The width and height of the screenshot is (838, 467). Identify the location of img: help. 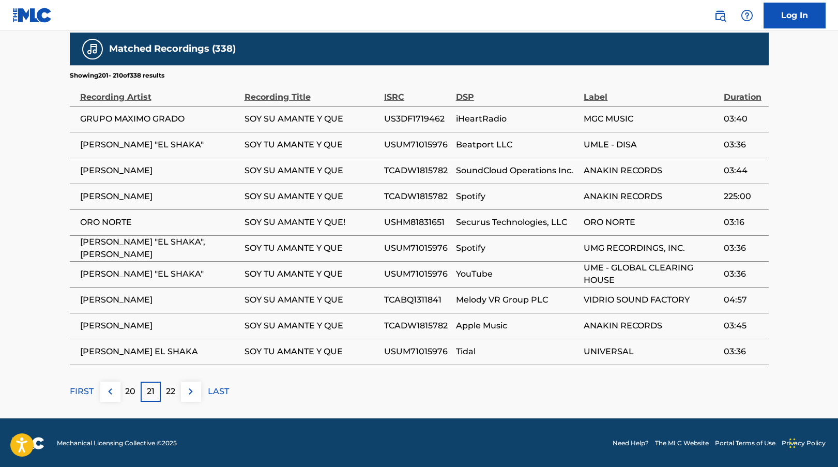
(747, 16).